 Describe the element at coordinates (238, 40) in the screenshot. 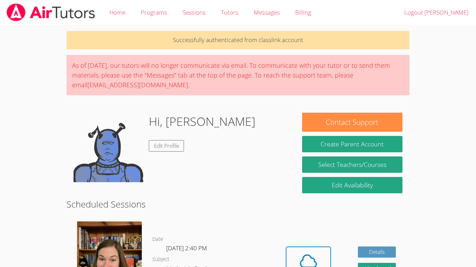

I see `p: Successfully authenticated from classlink account` at that location.